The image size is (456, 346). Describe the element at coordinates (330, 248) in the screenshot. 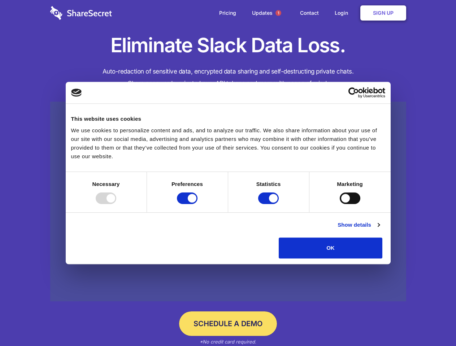

I see `button: OK` at that location.